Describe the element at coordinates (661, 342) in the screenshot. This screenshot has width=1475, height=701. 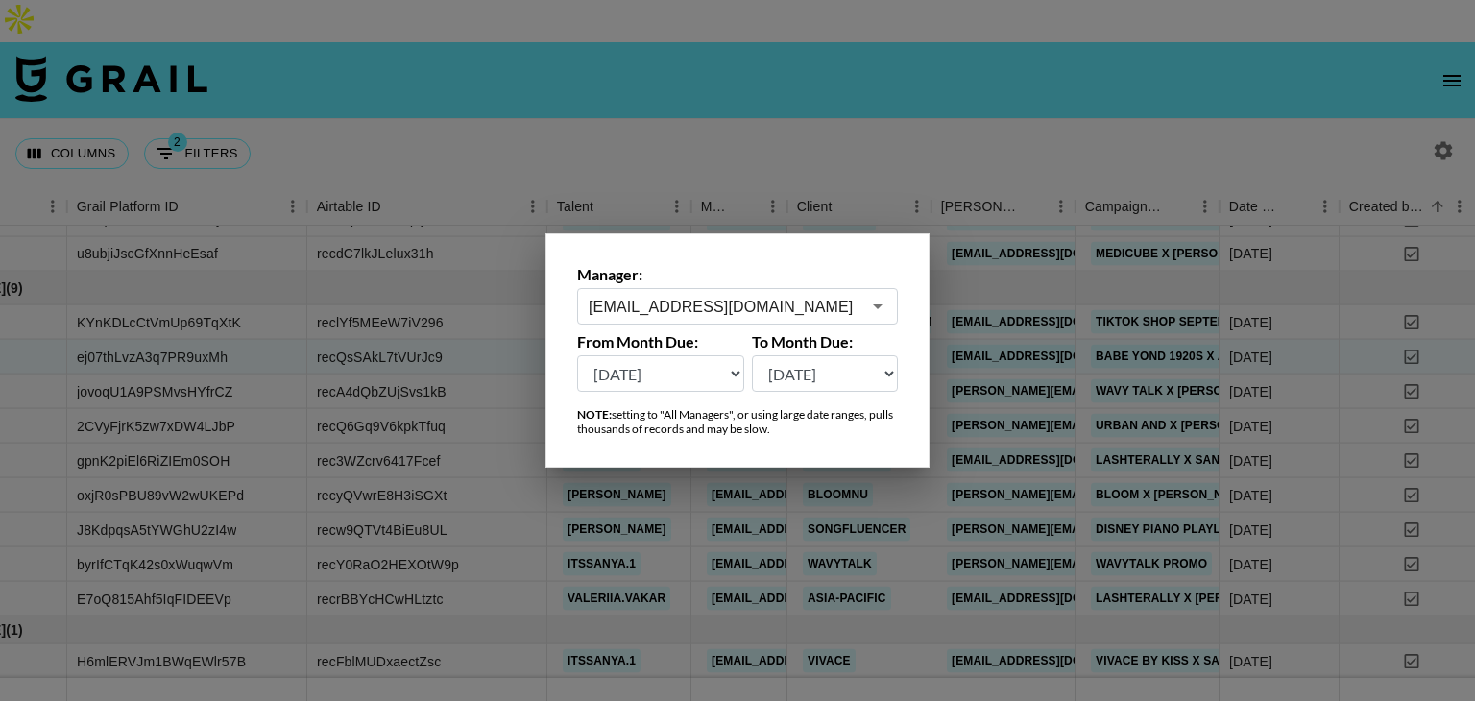
I see `label: From Month Due:` at that location.